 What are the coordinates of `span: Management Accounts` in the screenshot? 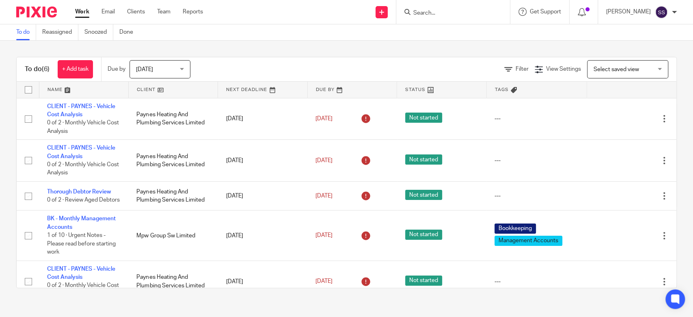 It's located at (528, 240).